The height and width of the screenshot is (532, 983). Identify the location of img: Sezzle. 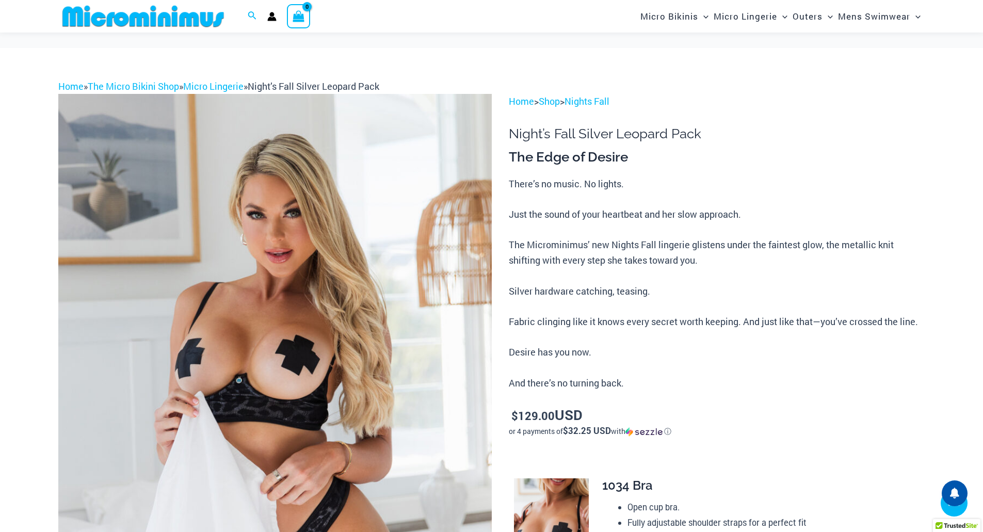
(644, 432).